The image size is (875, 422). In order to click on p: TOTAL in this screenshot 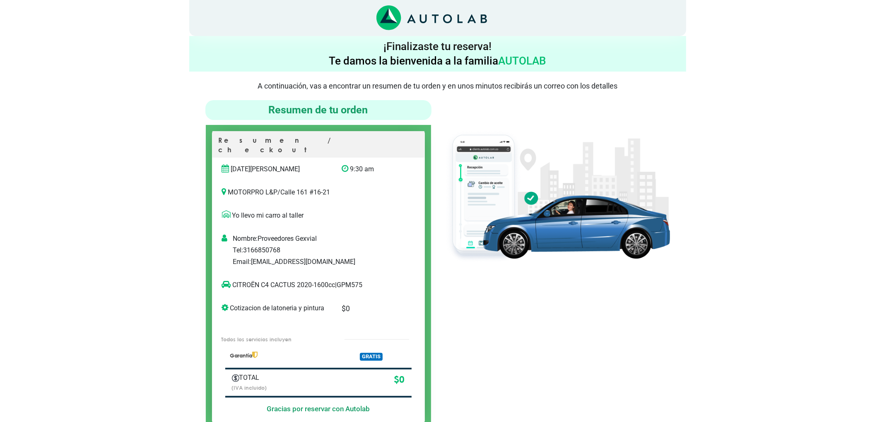, I will do `click(264, 378)`.